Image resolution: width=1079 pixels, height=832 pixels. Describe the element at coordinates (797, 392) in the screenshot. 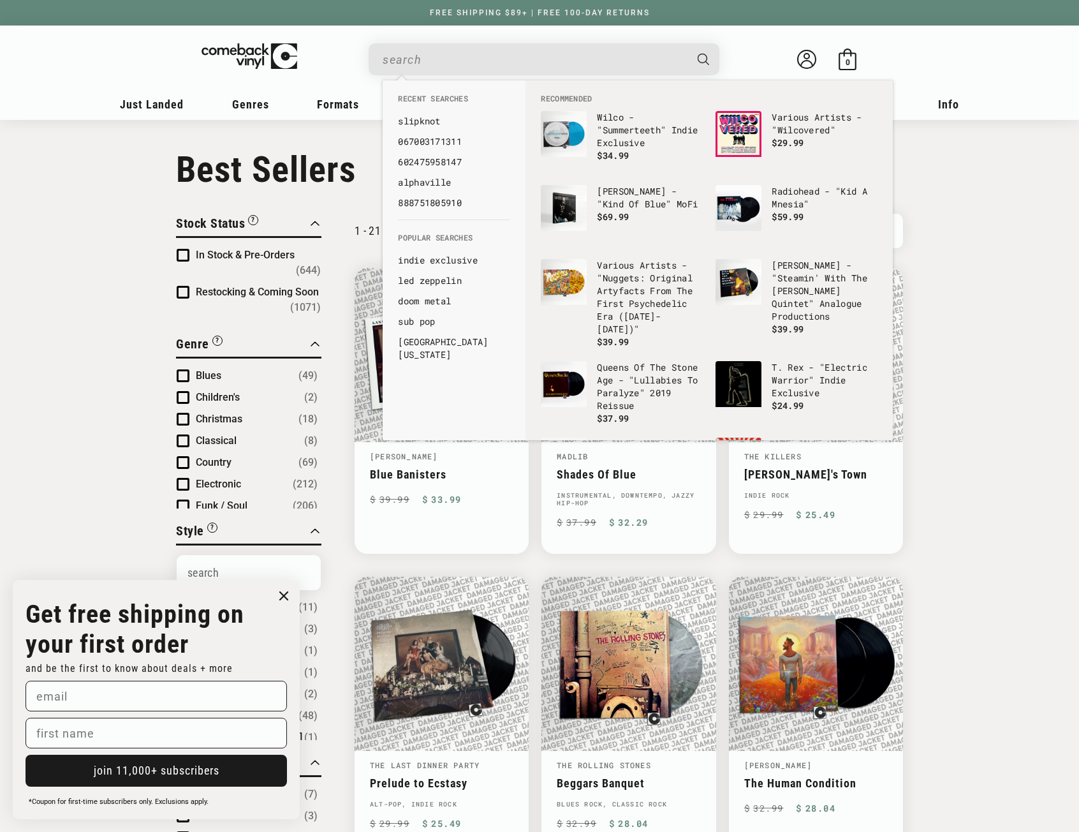

I see `li: default_products: T. Rex - "Electric Warrior" Indie Exclusive` at that location.